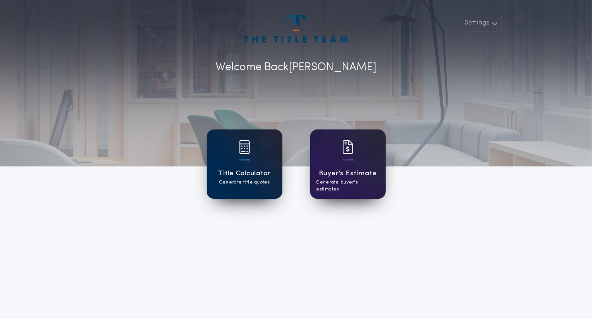  What do you see at coordinates (244, 173) in the screenshot?
I see `h1: Title Calculator` at bounding box center [244, 173].